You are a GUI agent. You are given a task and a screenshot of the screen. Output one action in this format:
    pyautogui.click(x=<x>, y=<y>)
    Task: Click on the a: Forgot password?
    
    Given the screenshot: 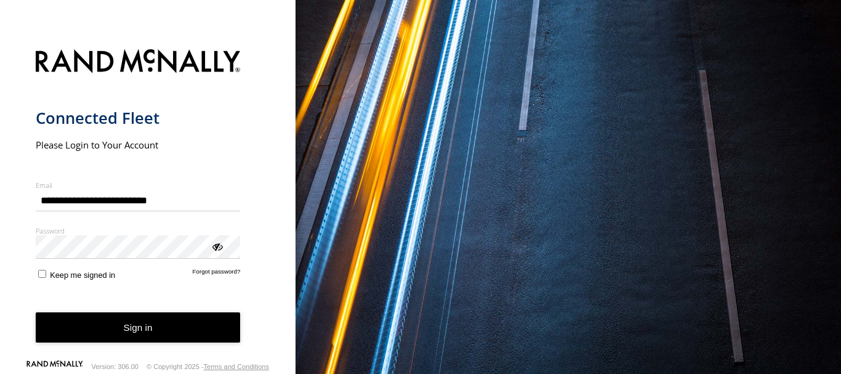 What is the action you would take?
    pyautogui.click(x=217, y=273)
    